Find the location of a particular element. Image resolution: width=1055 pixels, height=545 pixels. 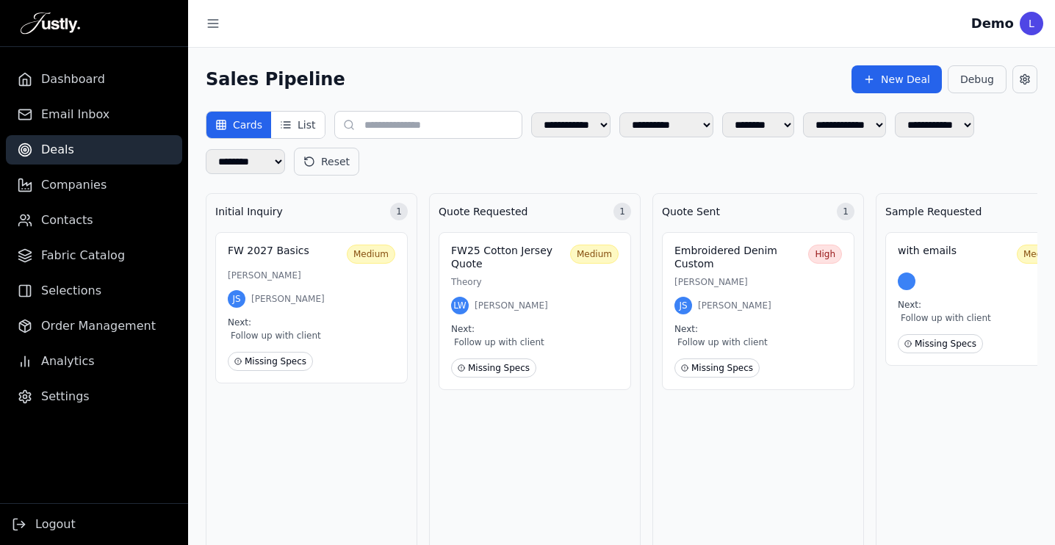

a: Selections is located at coordinates (94, 291).